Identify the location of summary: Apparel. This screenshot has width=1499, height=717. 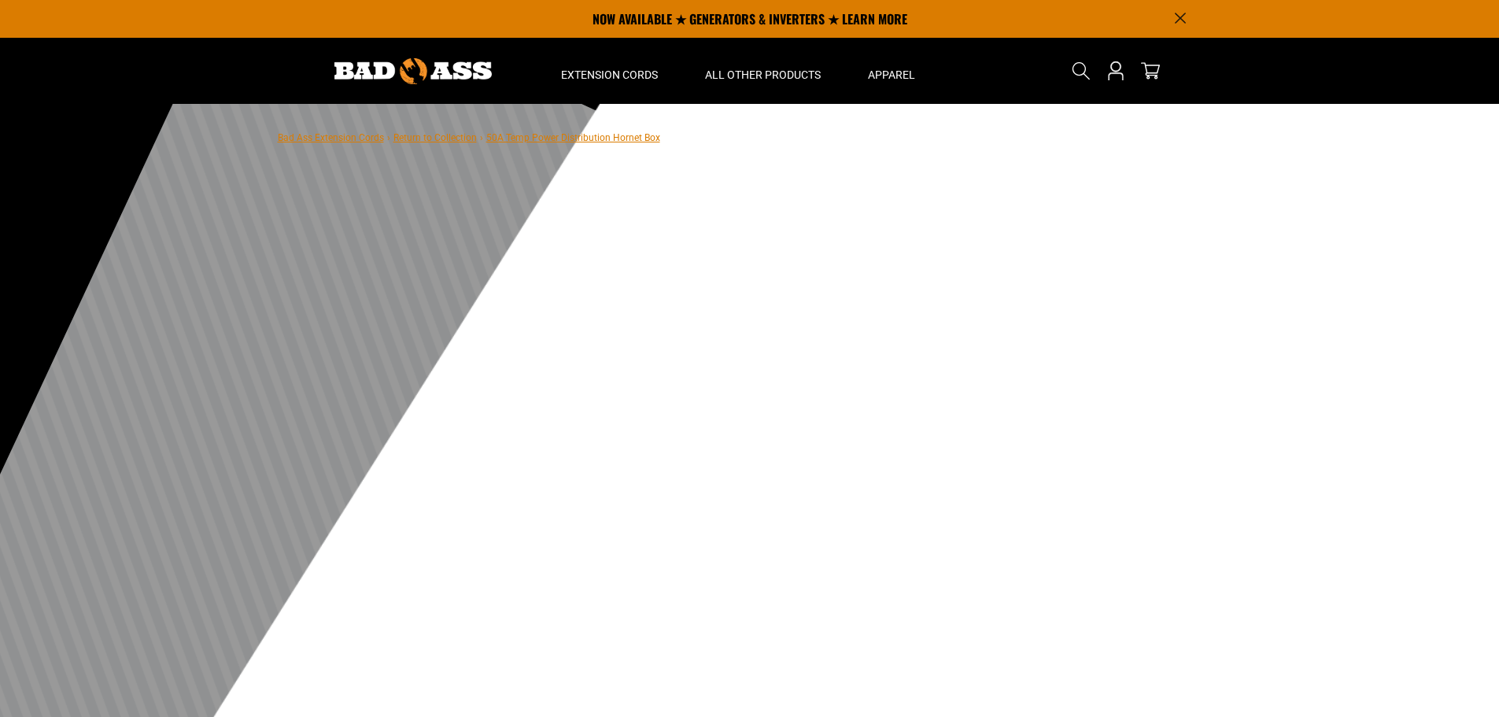
(892, 71).